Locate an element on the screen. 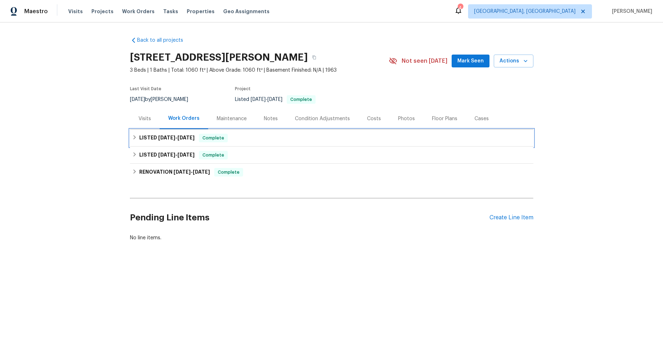 The width and height of the screenshot is (663, 342). span: Listed is located at coordinates (275, 100).